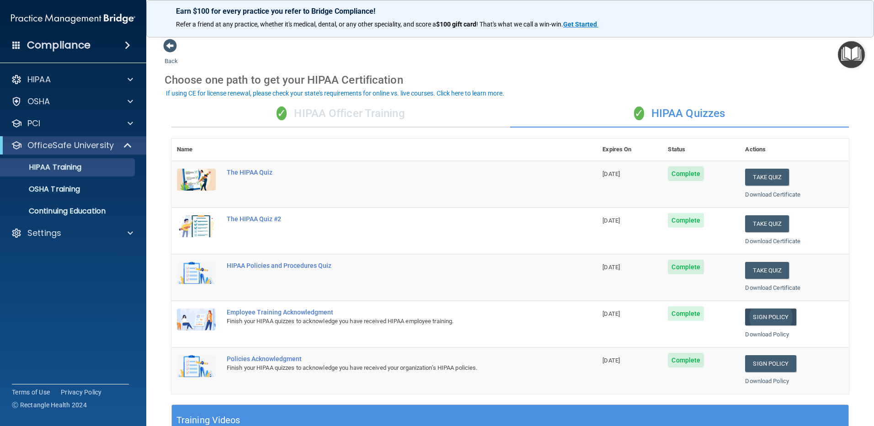  What do you see at coordinates (58, 45) in the screenshot?
I see `h4: Compliance` at bounding box center [58, 45].